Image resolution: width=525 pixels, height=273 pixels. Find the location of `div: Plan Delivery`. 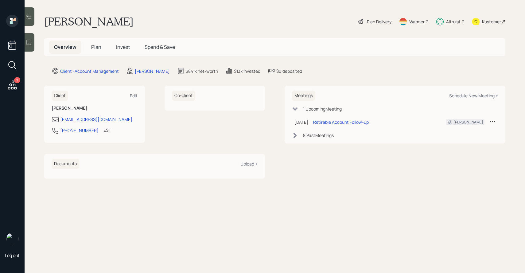

div: Plan Delivery is located at coordinates (379, 21).